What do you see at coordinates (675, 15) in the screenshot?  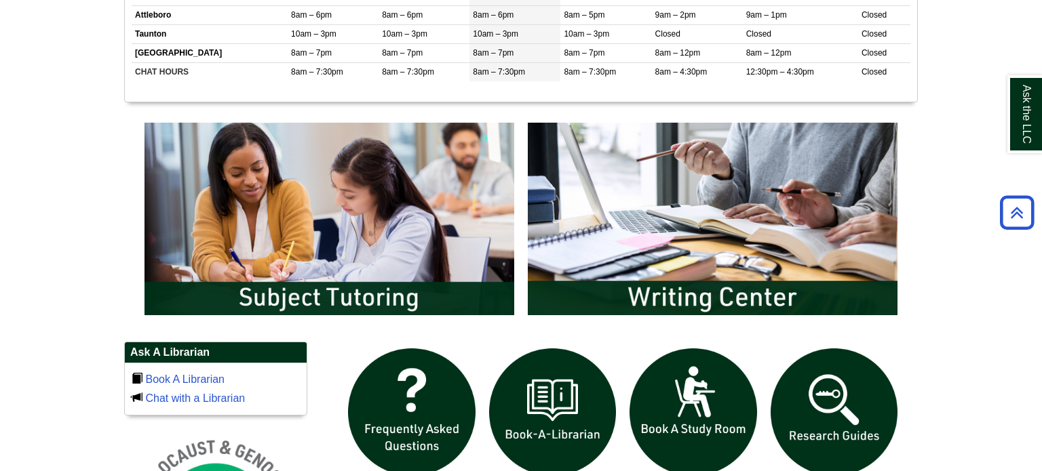 I see `span: 9am – 2pm` at bounding box center [675, 15].